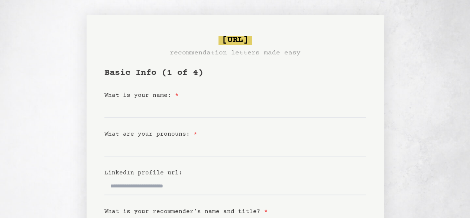 This screenshot has width=470, height=218. I want to click on label: What is your name:, so click(142, 95).